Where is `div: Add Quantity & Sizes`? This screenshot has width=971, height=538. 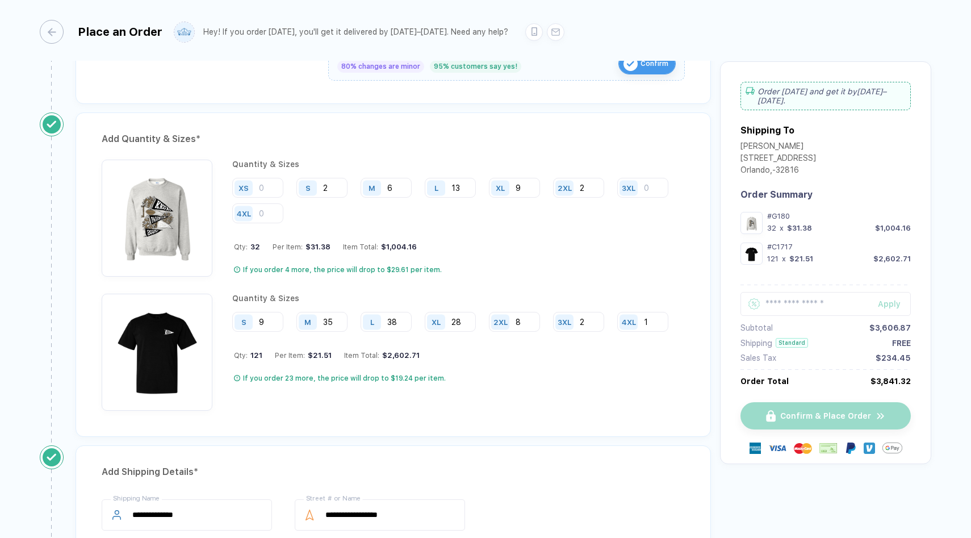
div: Add Quantity & Sizes is located at coordinates (393, 139).